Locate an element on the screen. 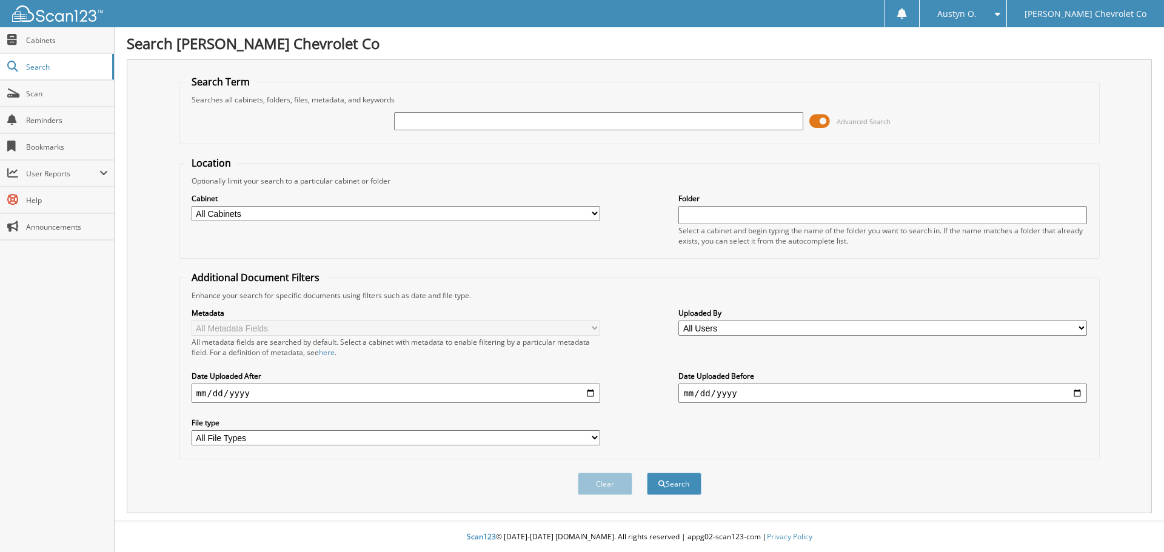 This screenshot has height=552, width=1164. div: All metadata fields are searched by default. Select a cabinet with metadata to enable filtering b... is located at coordinates (396, 347).